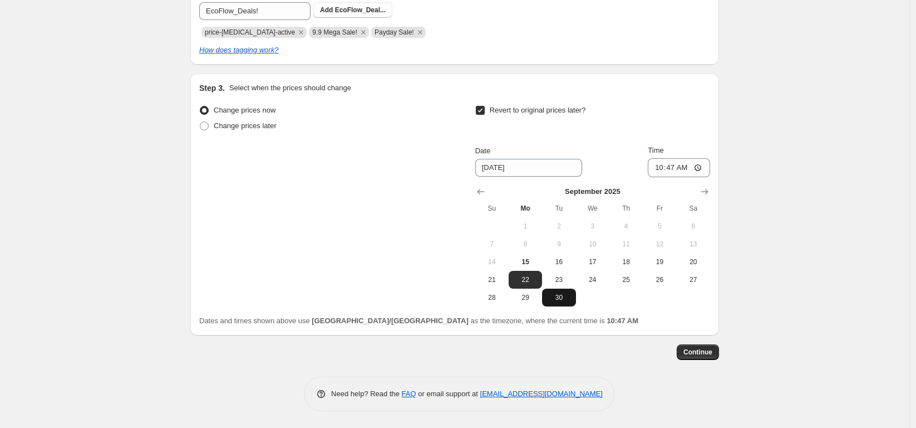 This screenshot has height=428, width=916. Describe the element at coordinates (626, 226) in the screenshot. I see `button: Thursday September 4 2025` at that location.